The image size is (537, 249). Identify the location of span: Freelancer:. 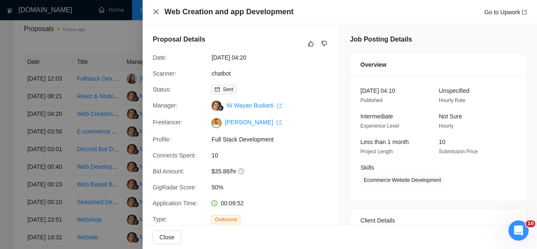
(167, 122).